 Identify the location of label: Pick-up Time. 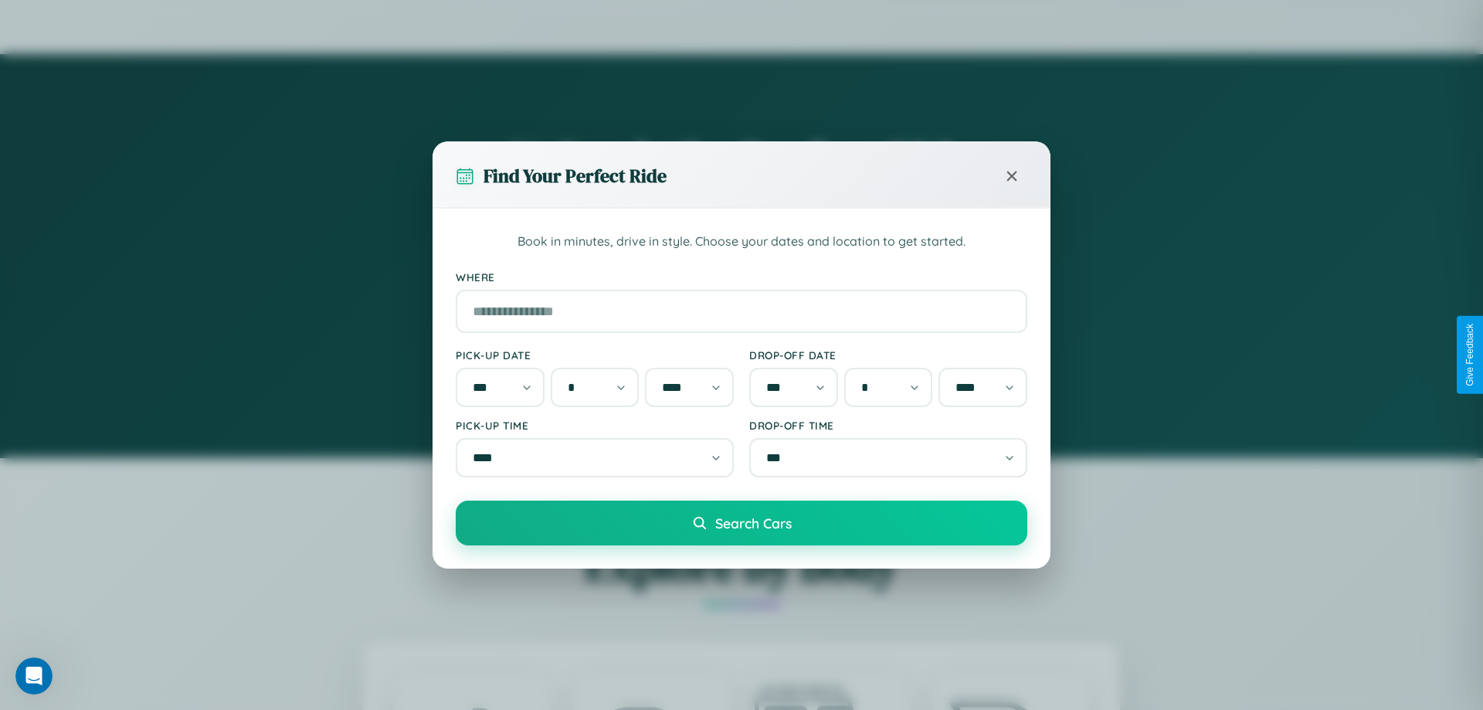
(595, 425).